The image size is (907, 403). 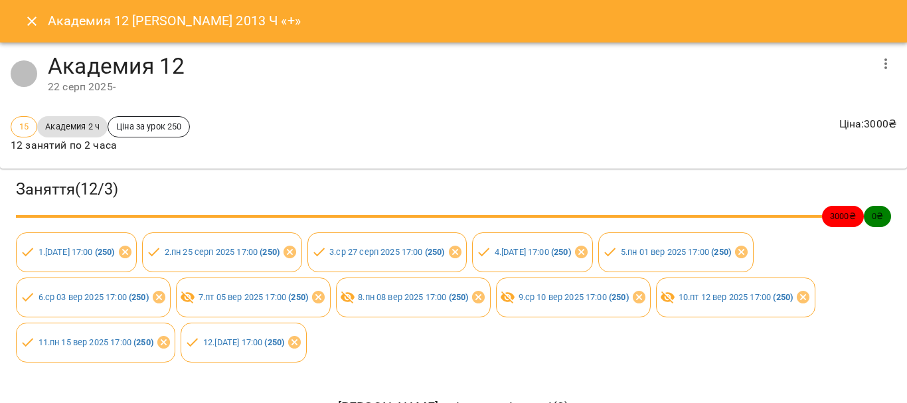 I want to click on a: 10.пт 12 вер 2025 17:00 (250), so click(x=736, y=297).